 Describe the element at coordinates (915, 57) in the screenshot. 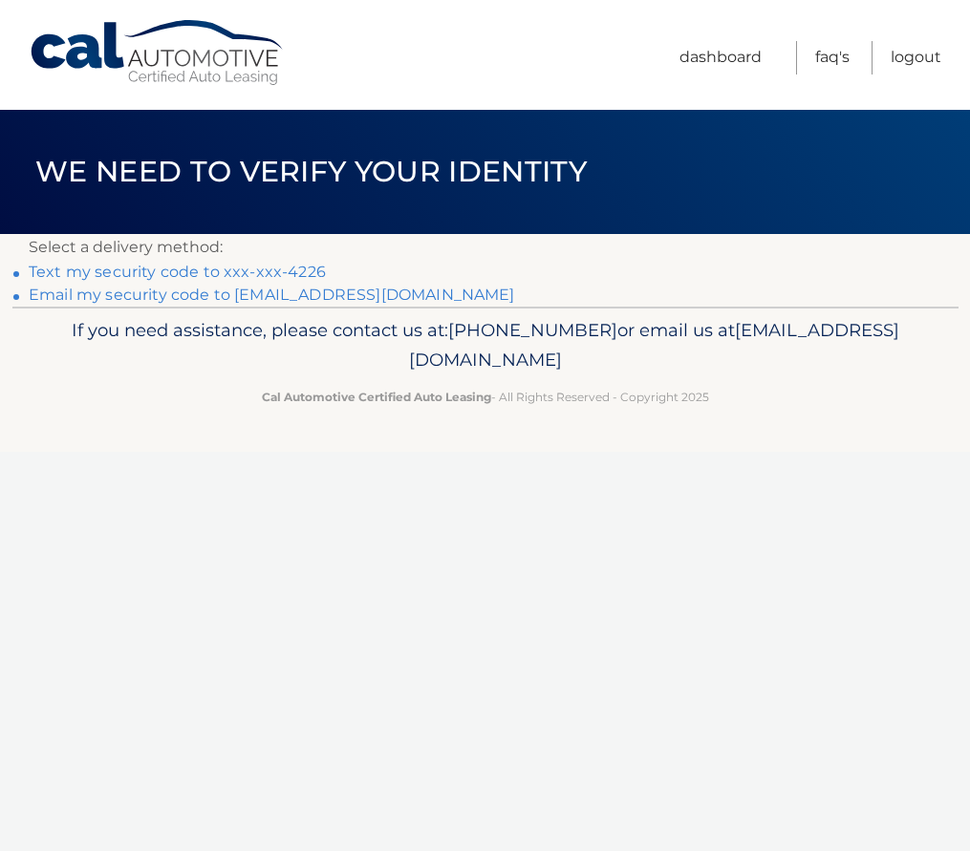

I see `a: Logout` at that location.